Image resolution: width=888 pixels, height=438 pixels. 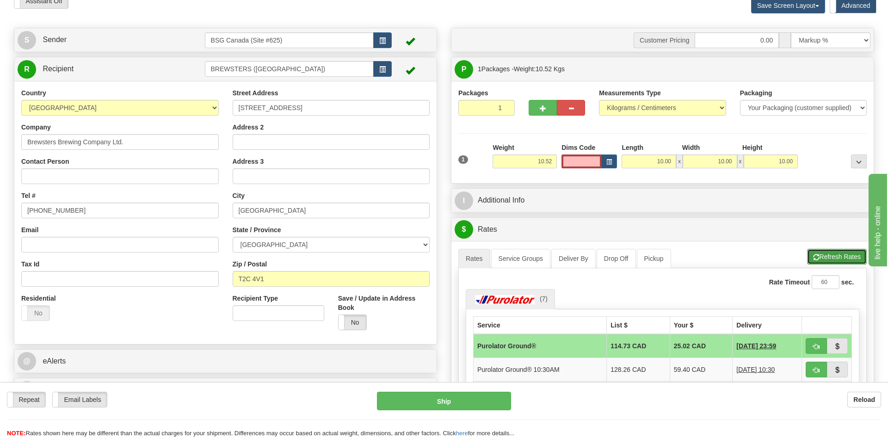 What do you see at coordinates (289, 69) in the screenshot?
I see `input: Recipient Id` at bounding box center [289, 69].